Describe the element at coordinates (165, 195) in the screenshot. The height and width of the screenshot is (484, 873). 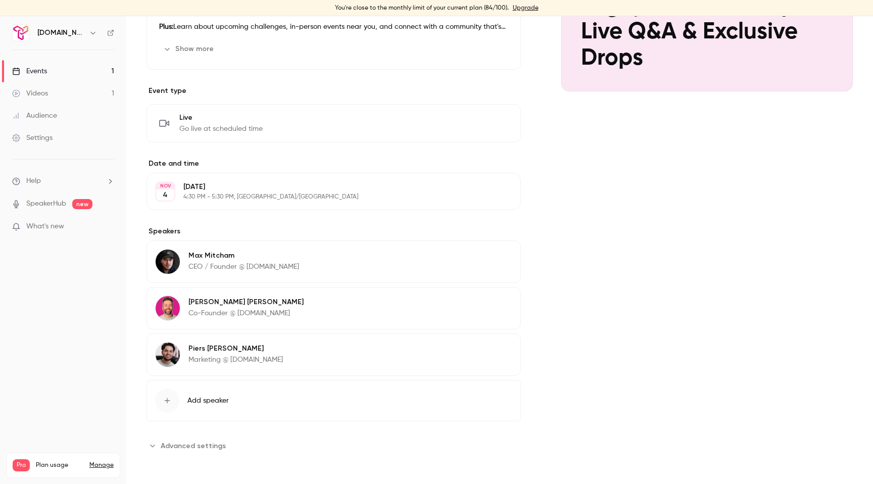
I see `p: 4` at that location.